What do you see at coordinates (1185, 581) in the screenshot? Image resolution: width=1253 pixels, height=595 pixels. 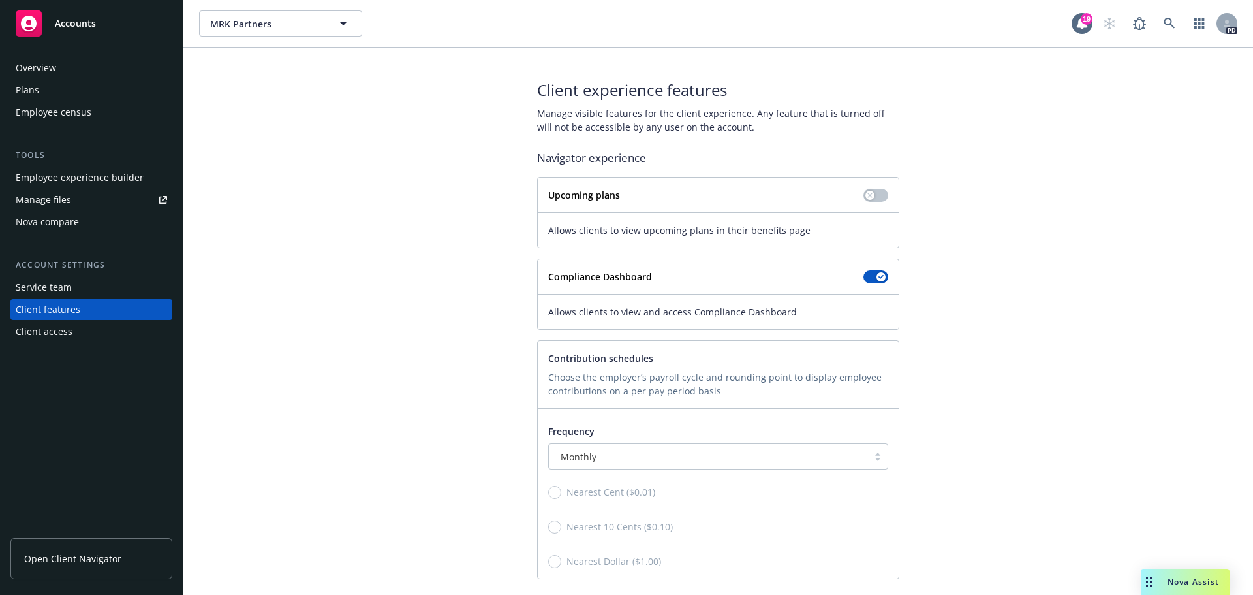 I see `button: Nova Assist` at bounding box center [1185, 581].